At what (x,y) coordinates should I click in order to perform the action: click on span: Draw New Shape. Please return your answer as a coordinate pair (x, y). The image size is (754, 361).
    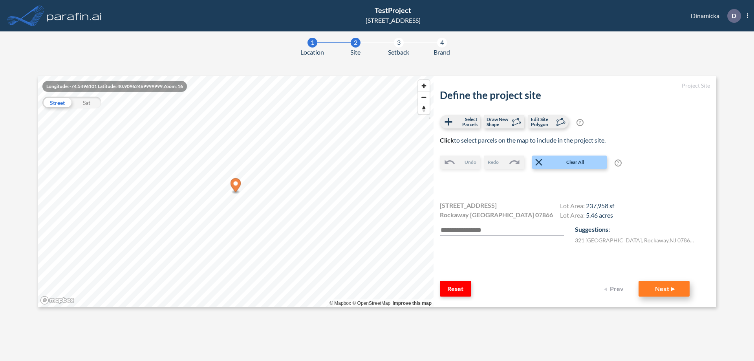
    Looking at the image, I should click on (498, 122).